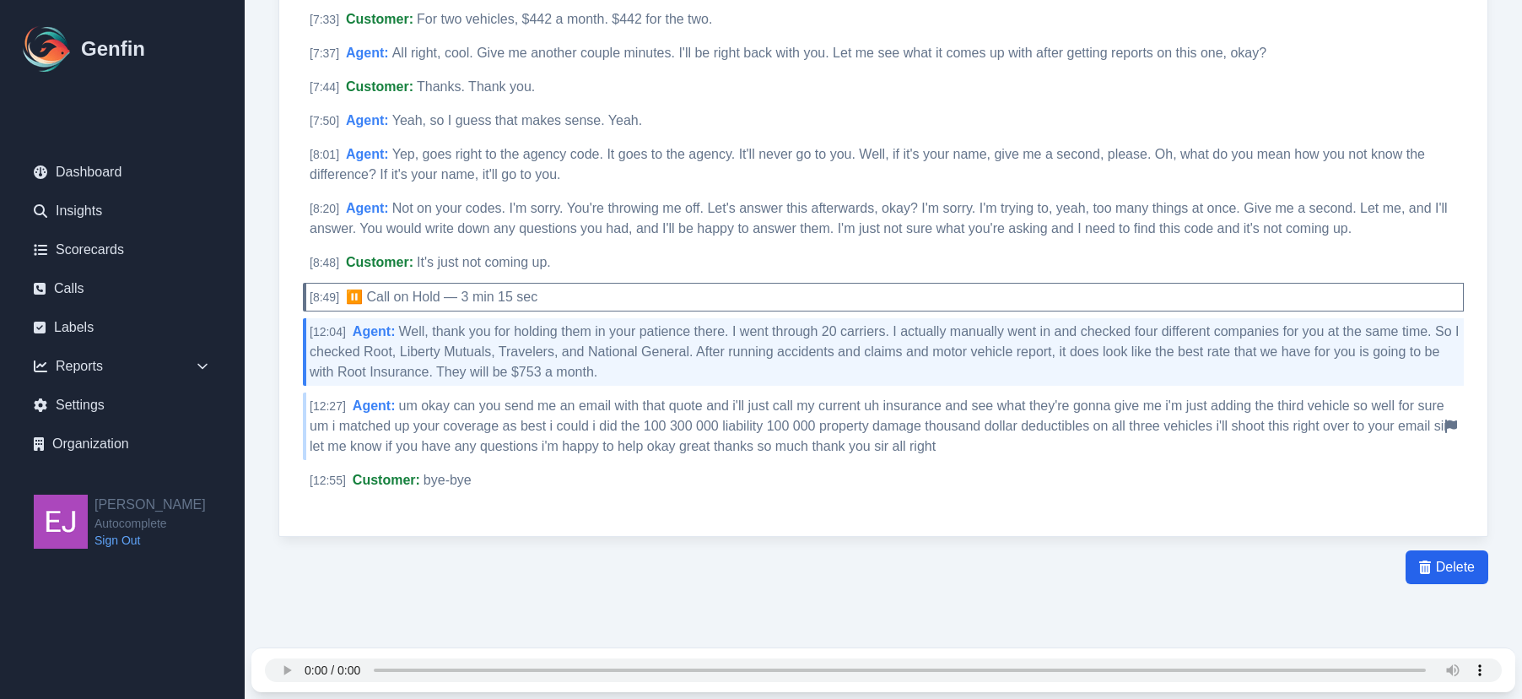 Image resolution: width=1522 pixels, height=699 pixels. Describe the element at coordinates (324, 297) in the screenshot. I see `span: [ 8:49 ]` at that location.